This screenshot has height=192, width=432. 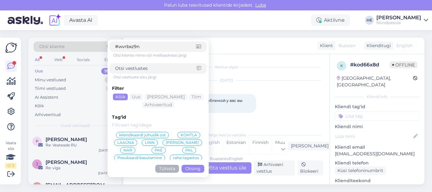 What do you see at coordinates (227, 67) in the screenshot?
I see `div: Vestlus algas` at bounding box center [227, 67].